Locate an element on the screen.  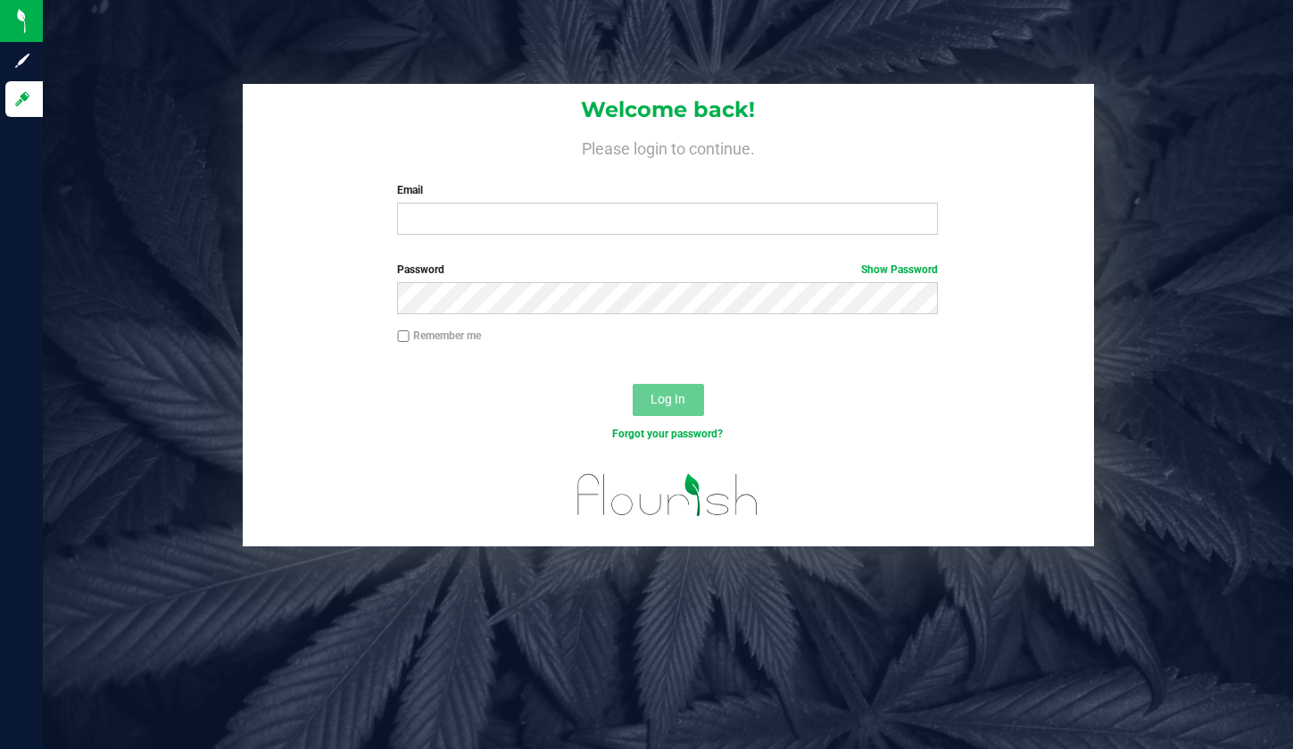
button: Log In is located at coordinates (668, 400).